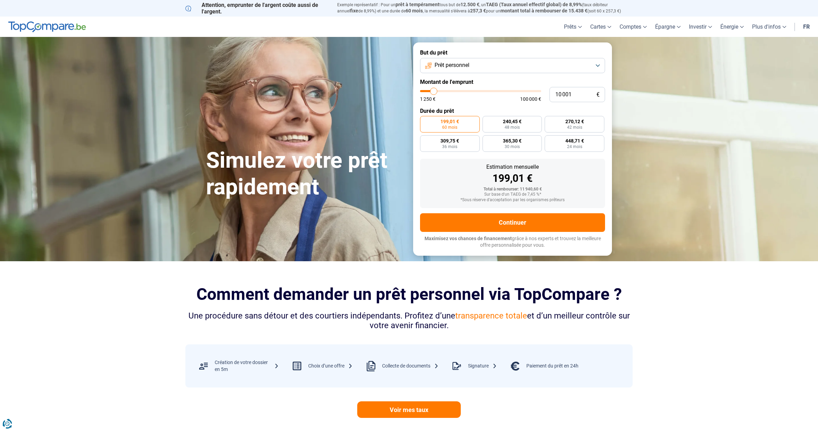 The image size is (818, 431). I want to click on span: fixe, so click(354, 11).